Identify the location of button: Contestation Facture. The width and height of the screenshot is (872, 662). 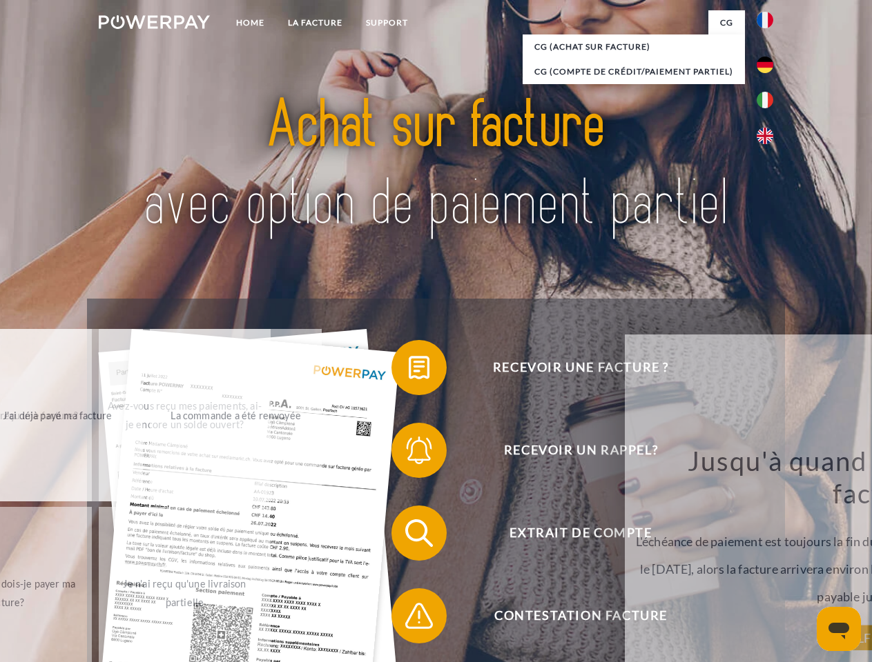
(571, 616).